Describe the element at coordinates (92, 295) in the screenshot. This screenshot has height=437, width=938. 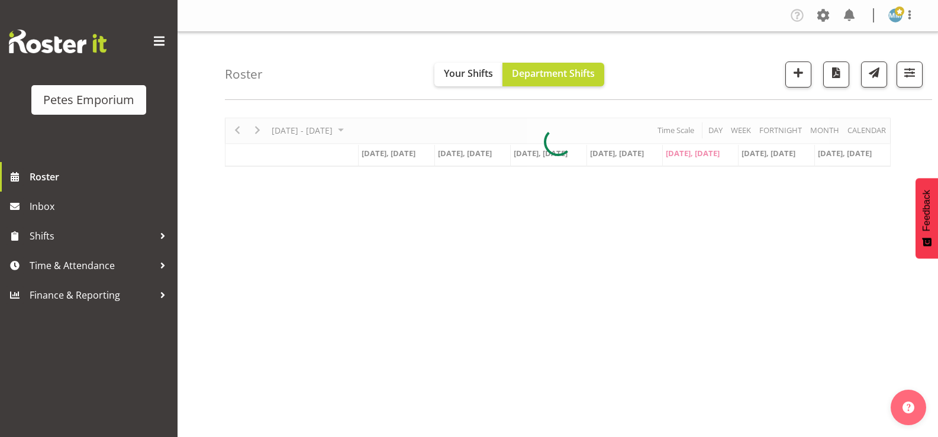
I see `span: Finance & Reporting` at that location.